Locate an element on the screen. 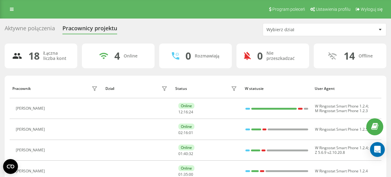 The height and width of the screenshot is (177, 391). div: 4 is located at coordinates (117, 56).